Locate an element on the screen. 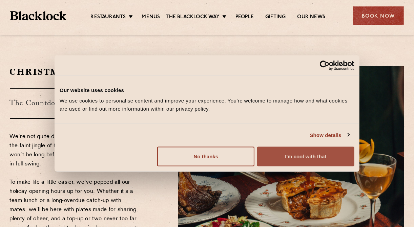  a: Our News is located at coordinates (311, 18).